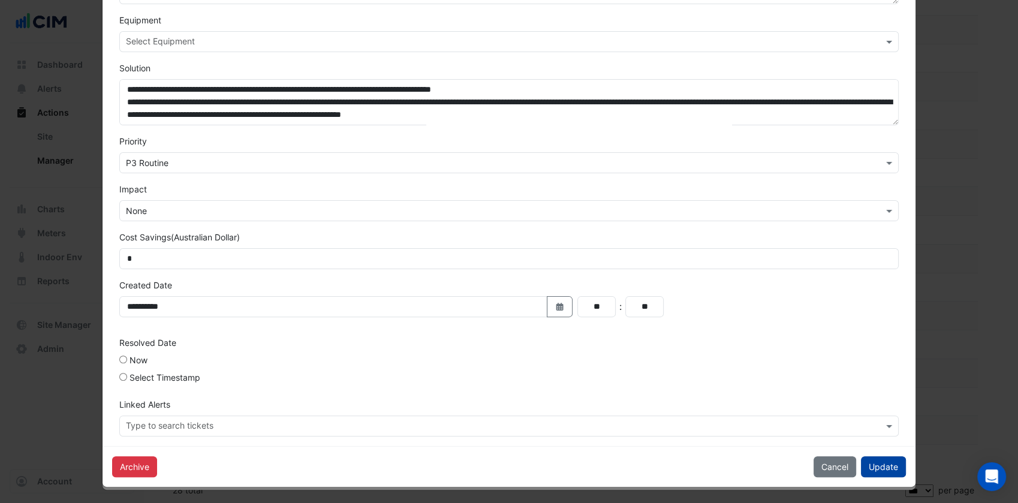 Image resolution: width=1018 pixels, height=503 pixels. Describe the element at coordinates (133, 189) in the screenshot. I see `label: Impact` at that location.